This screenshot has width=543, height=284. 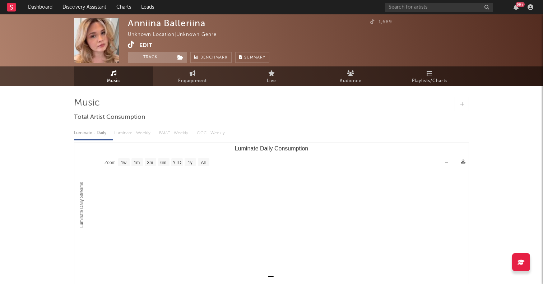 I want to click on text: Zoom, so click(x=110, y=163).